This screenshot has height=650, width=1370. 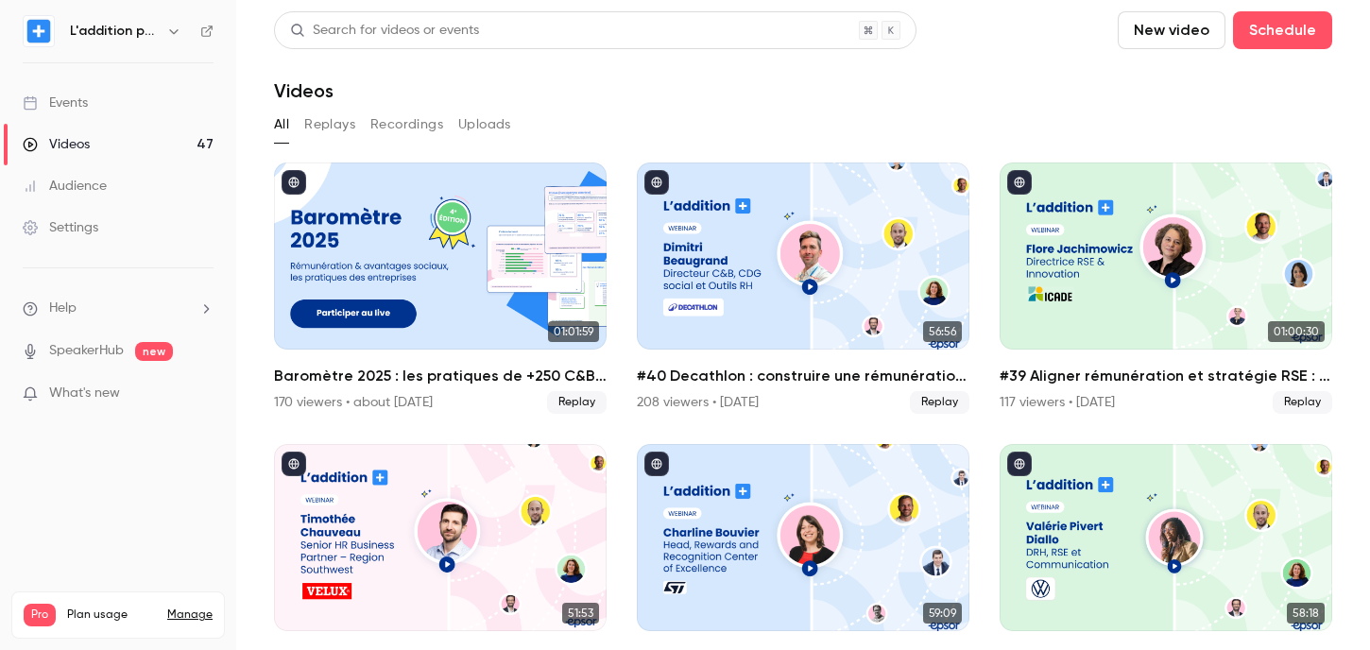 I want to click on span: 01:00:30, so click(x=1296, y=332).